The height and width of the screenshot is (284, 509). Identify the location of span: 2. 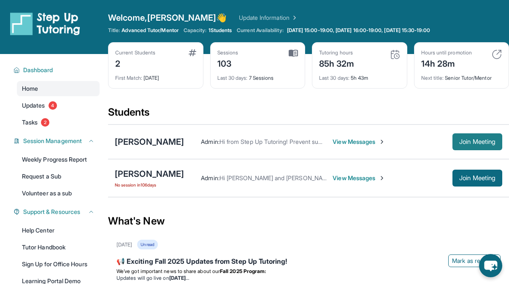
(45, 122).